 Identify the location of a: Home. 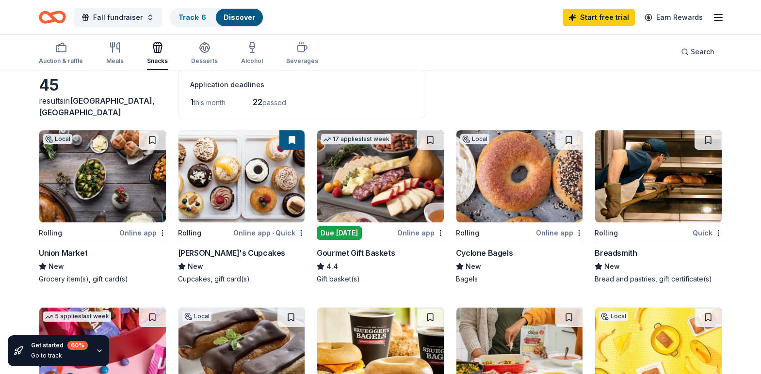
(52, 17).